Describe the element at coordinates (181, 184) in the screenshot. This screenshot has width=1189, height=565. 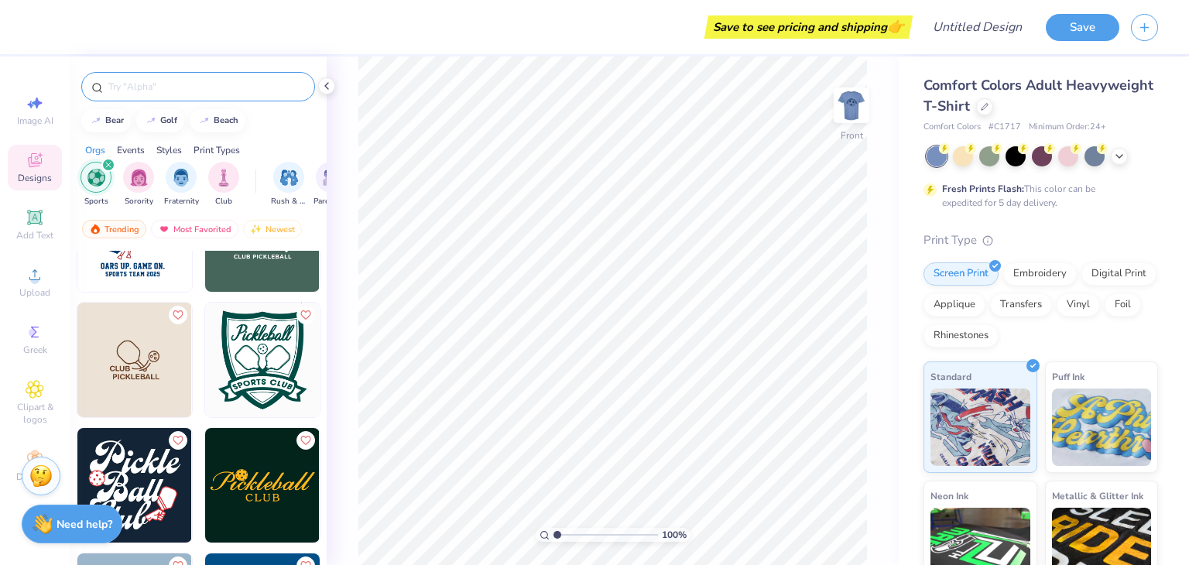
I see `div: filter for Fraternity` at that location.